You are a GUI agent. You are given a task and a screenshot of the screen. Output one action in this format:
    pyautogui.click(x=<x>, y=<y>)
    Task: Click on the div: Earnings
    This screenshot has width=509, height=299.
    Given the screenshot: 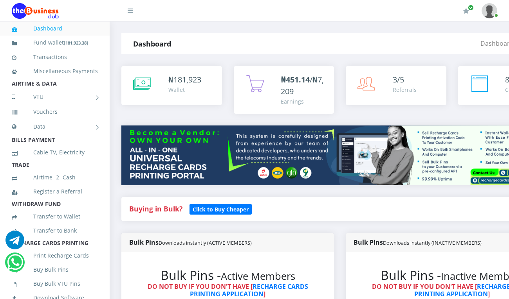 What is the action you would take?
    pyautogui.click(x=303, y=101)
    